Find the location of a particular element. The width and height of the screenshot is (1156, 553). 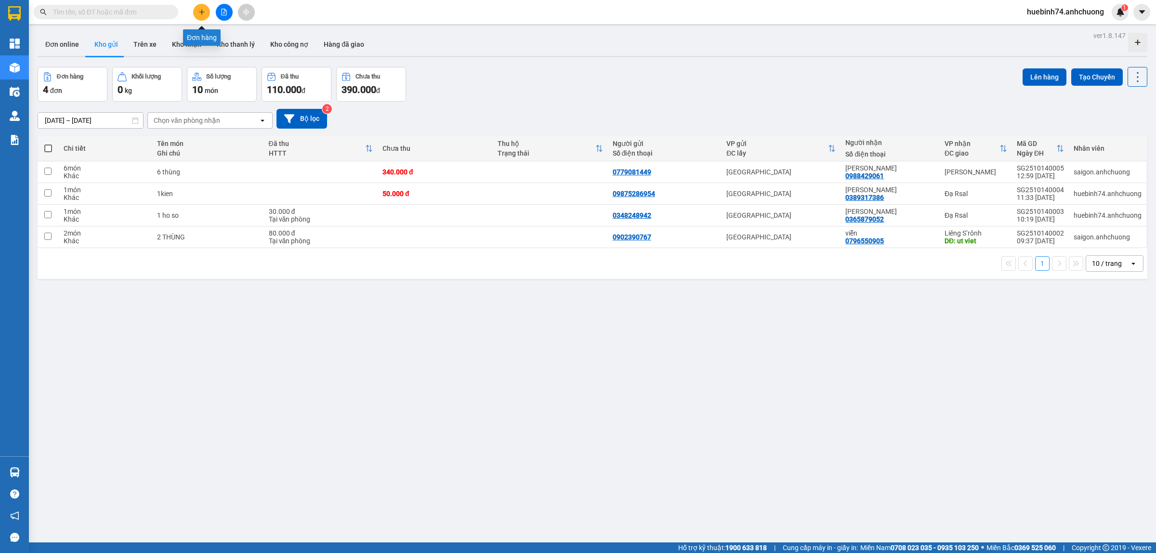

div: SG2510140002 is located at coordinates (1040, 233).